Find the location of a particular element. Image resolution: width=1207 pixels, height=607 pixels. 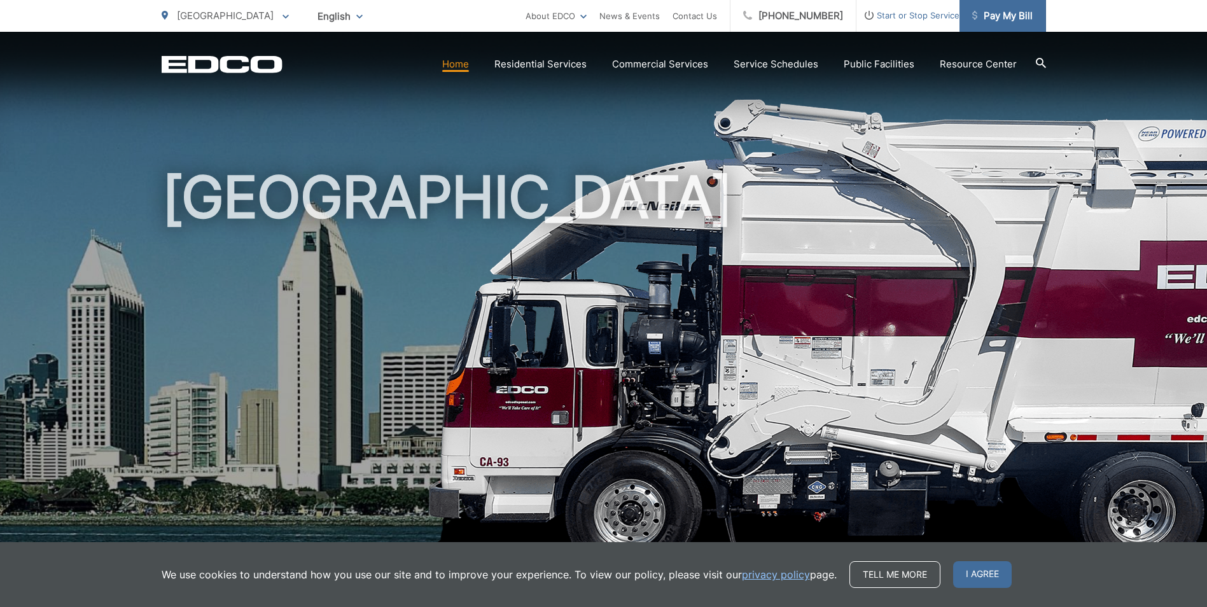

a: Public Facilities is located at coordinates (879, 64).